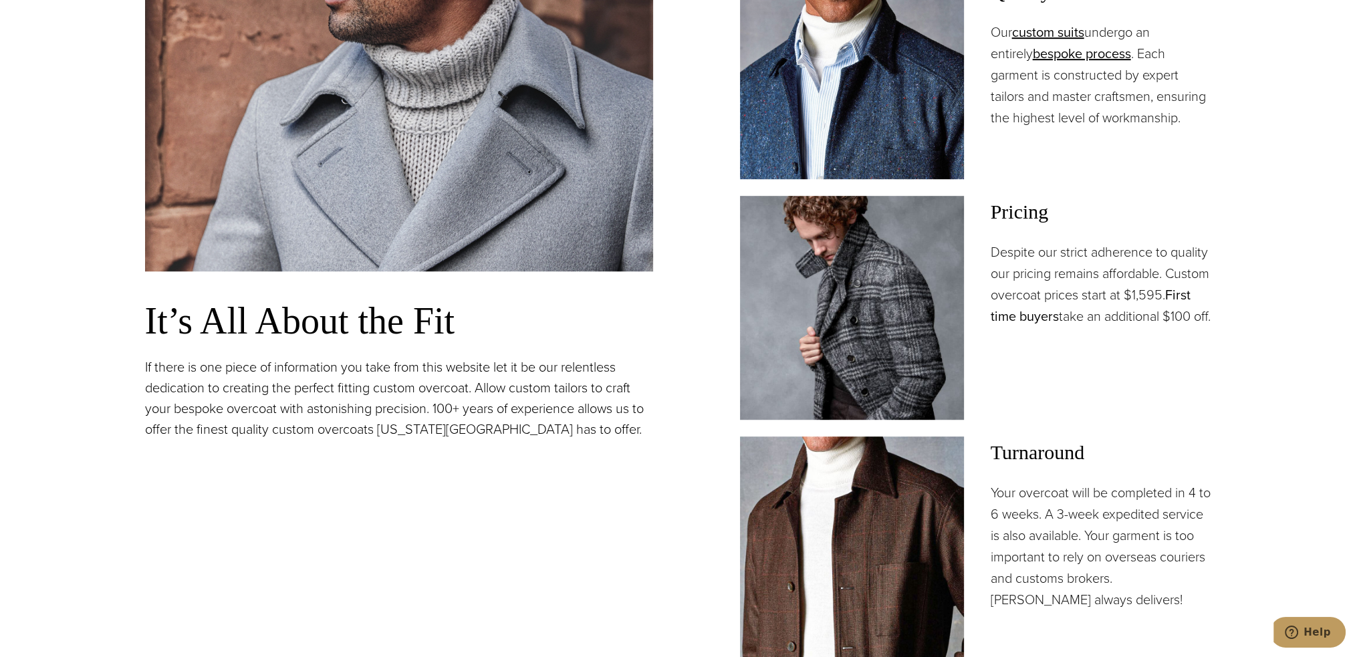  Describe the element at coordinates (1091, 306) in the screenshot. I see `a: First time buyers` at that location.